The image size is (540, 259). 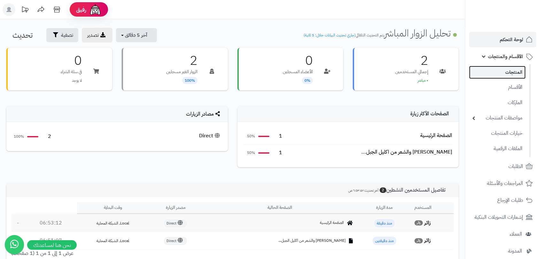 What do you see at coordinates (497, 149) in the screenshot?
I see `a: الملفات الرقمية` at bounding box center [497, 149].